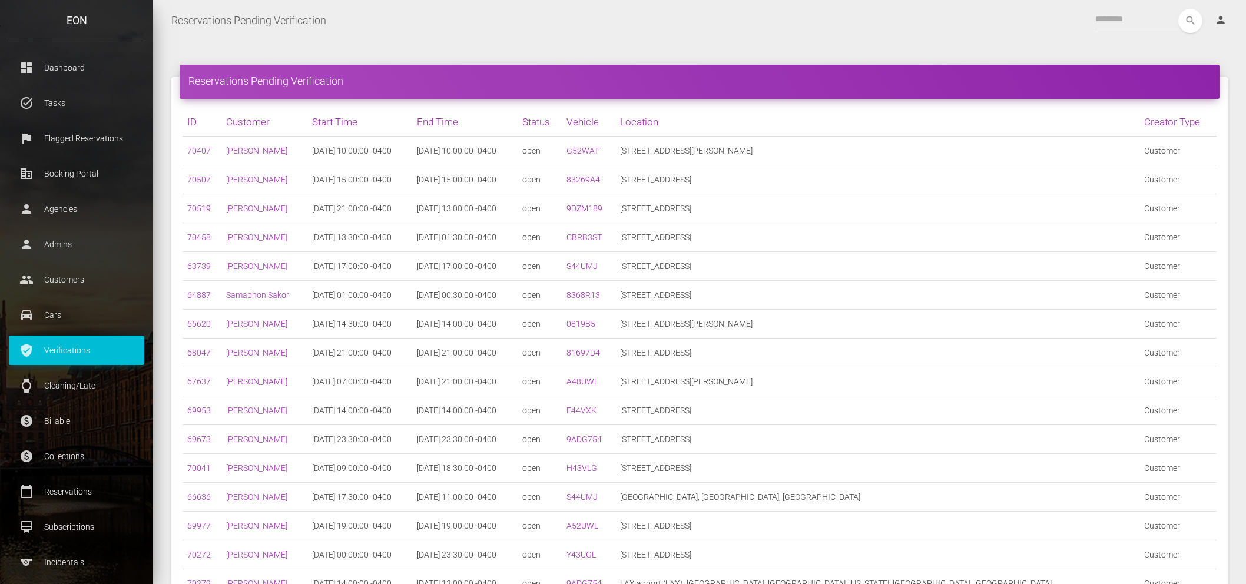  What do you see at coordinates (584, 208) in the screenshot?
I see `a: 9DZM189` at bounding box center [584, 208].